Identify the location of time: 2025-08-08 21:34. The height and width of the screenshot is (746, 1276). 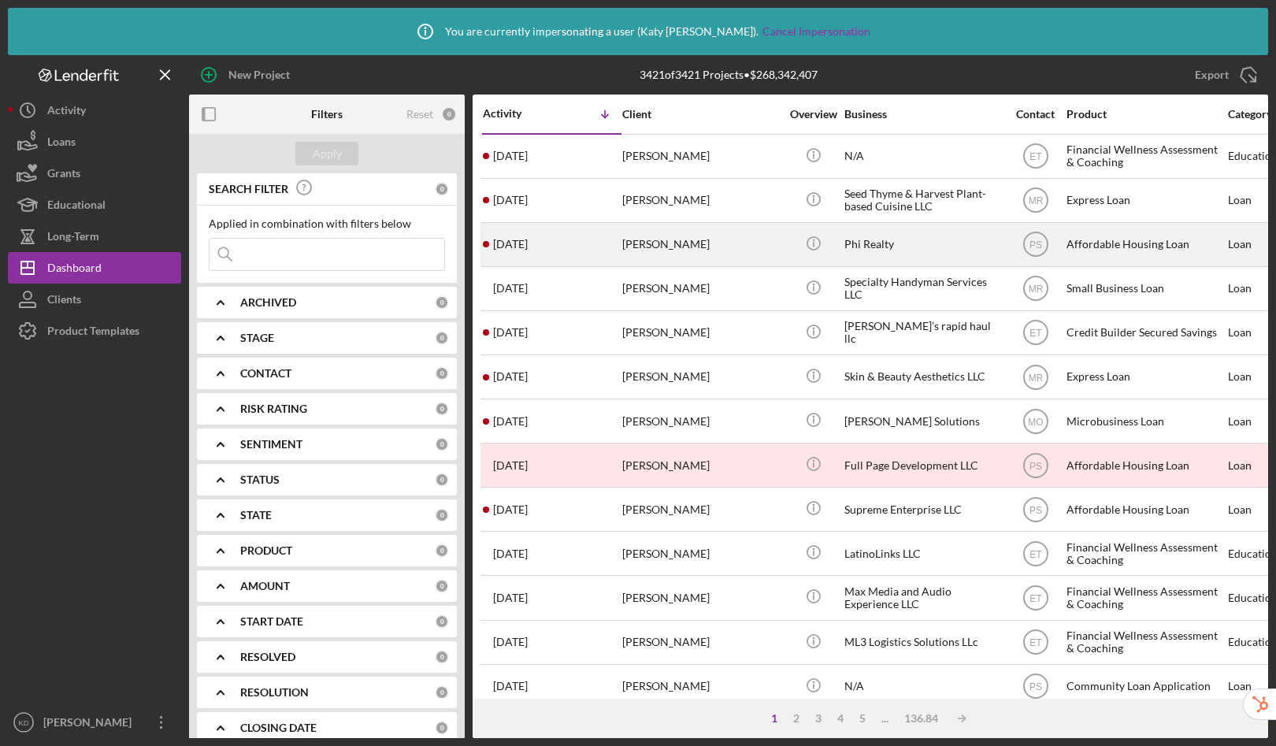
(511, 200).